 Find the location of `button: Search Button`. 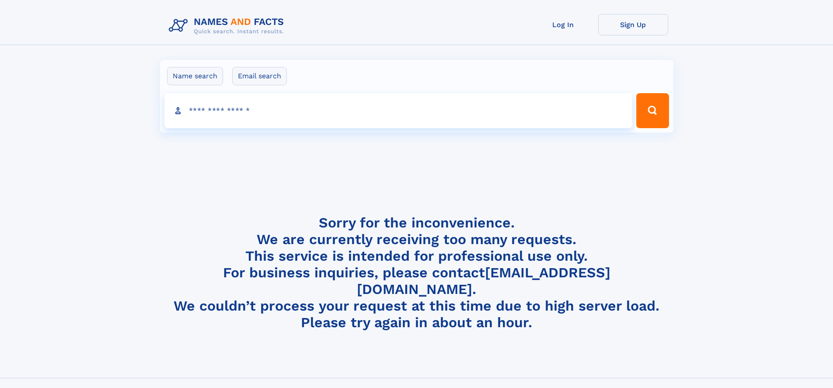

button: Search Button is located at coordinates (653, 111).